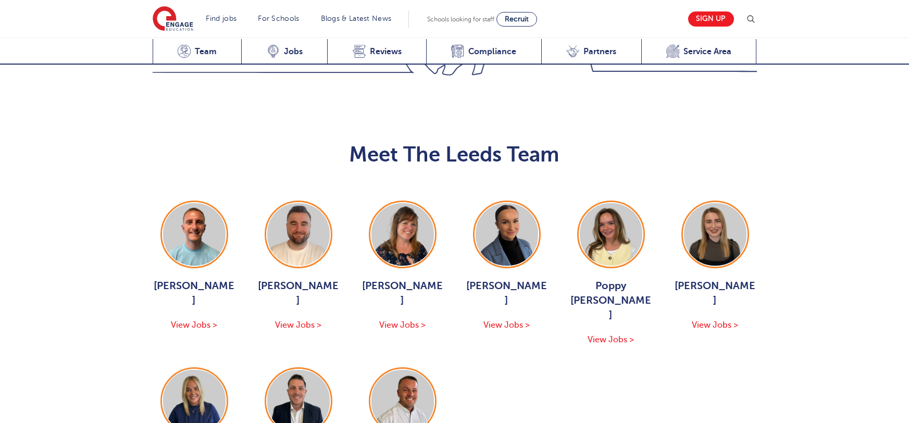  I want to click on span: Team, so click(206, 52).